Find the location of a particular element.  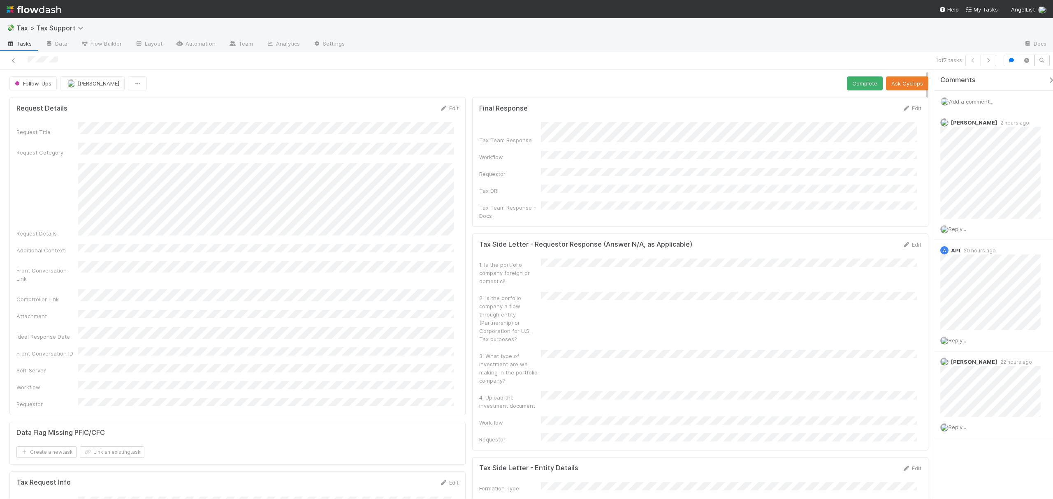

a: Settings is located at coordinates (329, 44).